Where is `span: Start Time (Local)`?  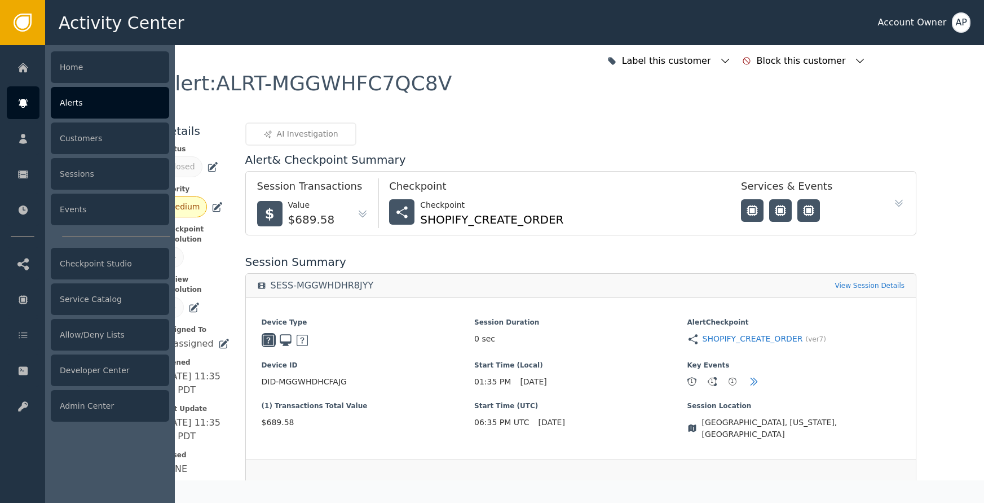
span: Start Time (Local) is located at coordinates (580, 365).